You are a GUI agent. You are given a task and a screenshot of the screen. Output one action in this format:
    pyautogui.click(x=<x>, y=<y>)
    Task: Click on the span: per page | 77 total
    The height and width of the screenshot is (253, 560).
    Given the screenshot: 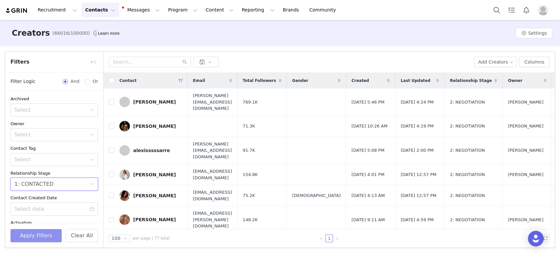 What is the action you would take?
    pyautogui.click(x=151, y=238)
    